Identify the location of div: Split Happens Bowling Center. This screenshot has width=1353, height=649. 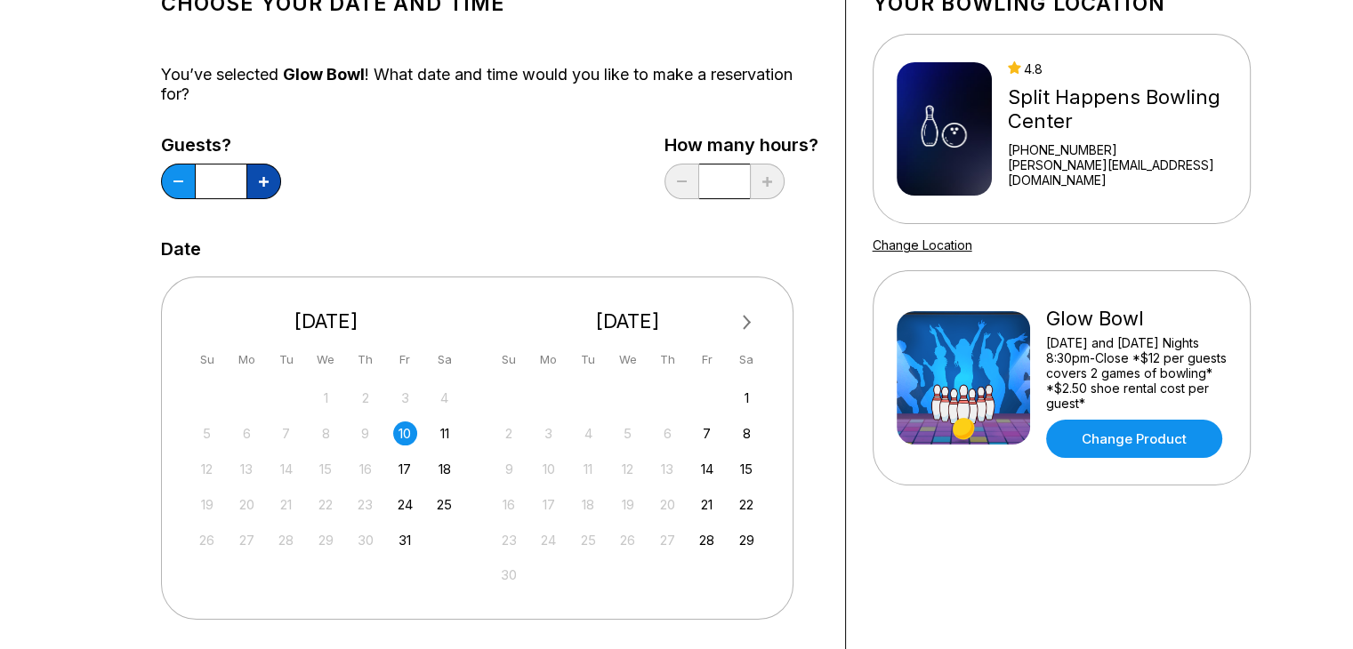
(1117, 109).